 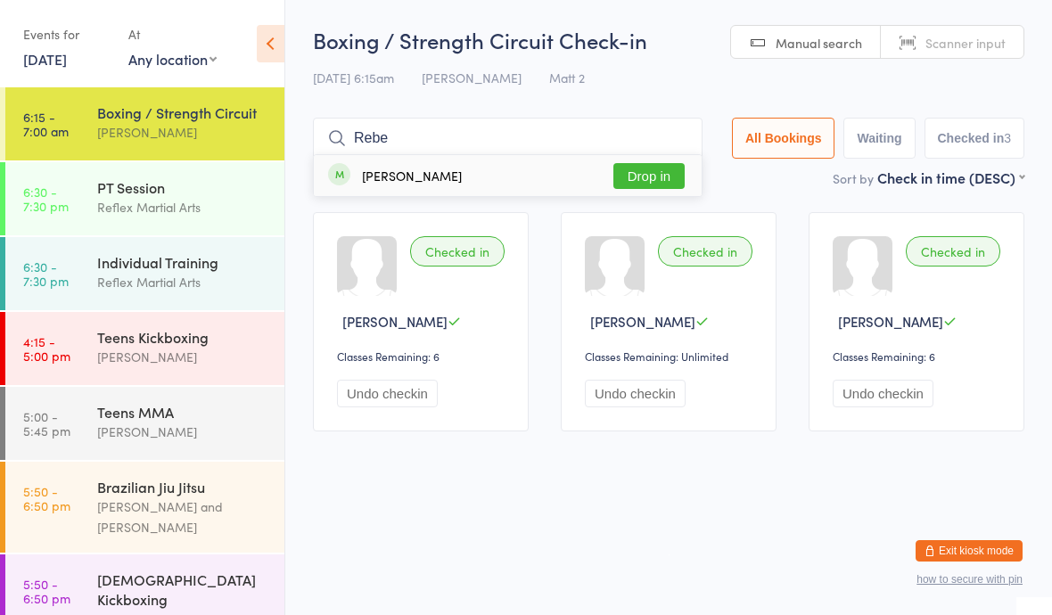 I want to click on a: 6:30 -7:30 pmPT SessionReflex Martial Arts, so click(x=144, y=199).